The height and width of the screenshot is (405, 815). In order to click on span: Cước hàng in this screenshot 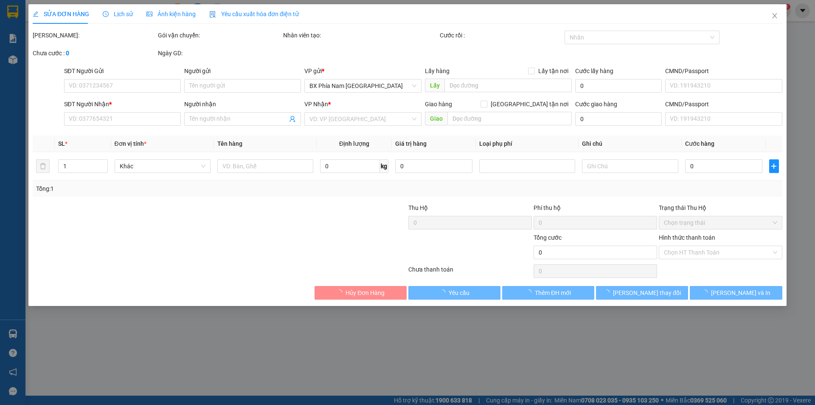, I will do `click(700, 144)`.